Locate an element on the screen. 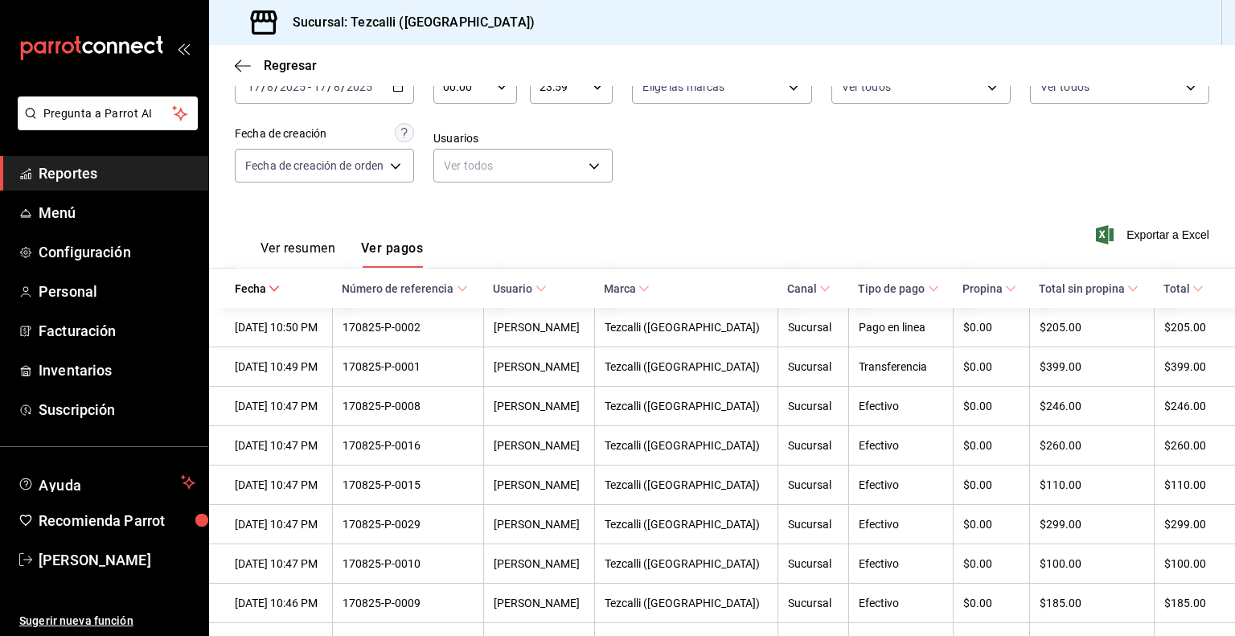 The width and height of the screenshot is (1235, 636). span: Recomienda Parrot is located at coordinates (117, 520).